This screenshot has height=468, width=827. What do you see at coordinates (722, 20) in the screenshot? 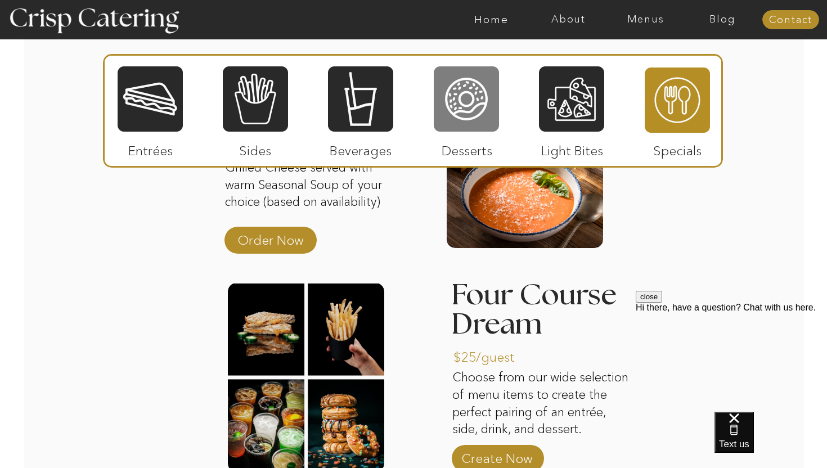
I see `nav: Blog` at bounding box center [722, 20].